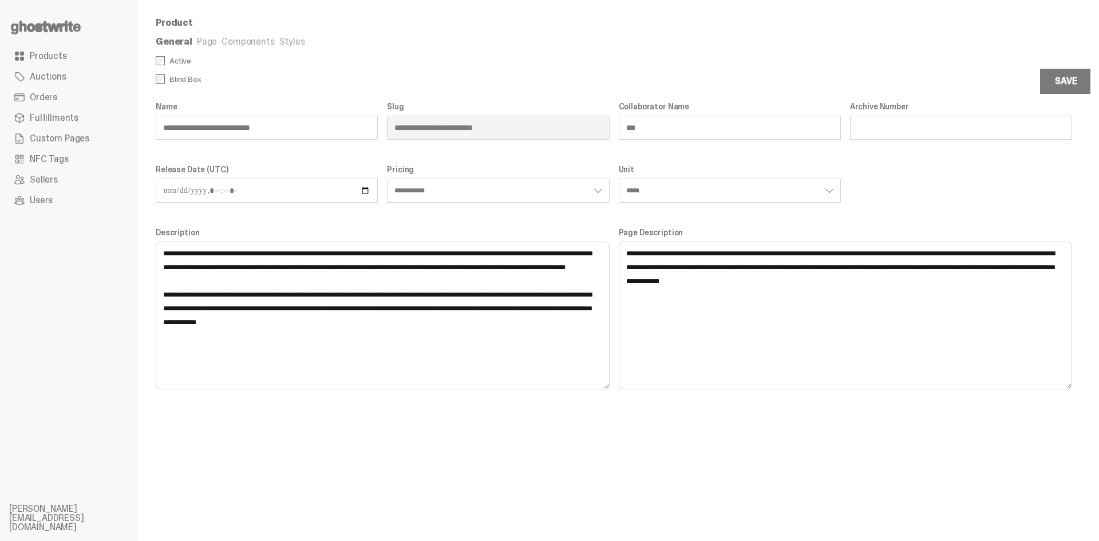 The width and height of the screenshot is (1099, 541). I want to click on a: NFC Tags, so click(69, 159).